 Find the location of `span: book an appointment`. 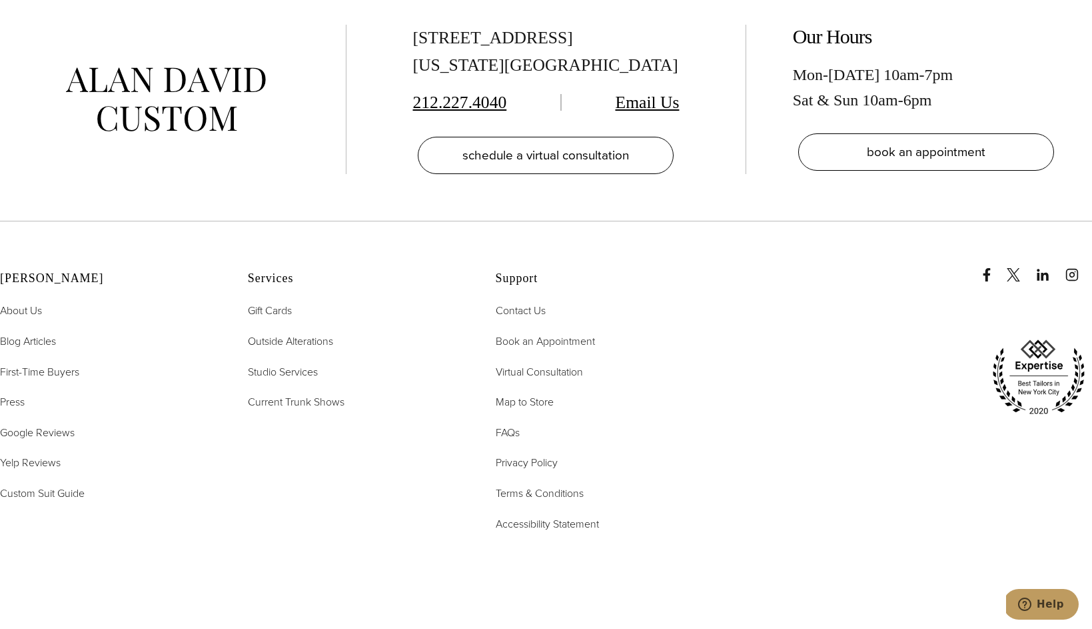

span: book an appointment is located at coordinates (926, 151).